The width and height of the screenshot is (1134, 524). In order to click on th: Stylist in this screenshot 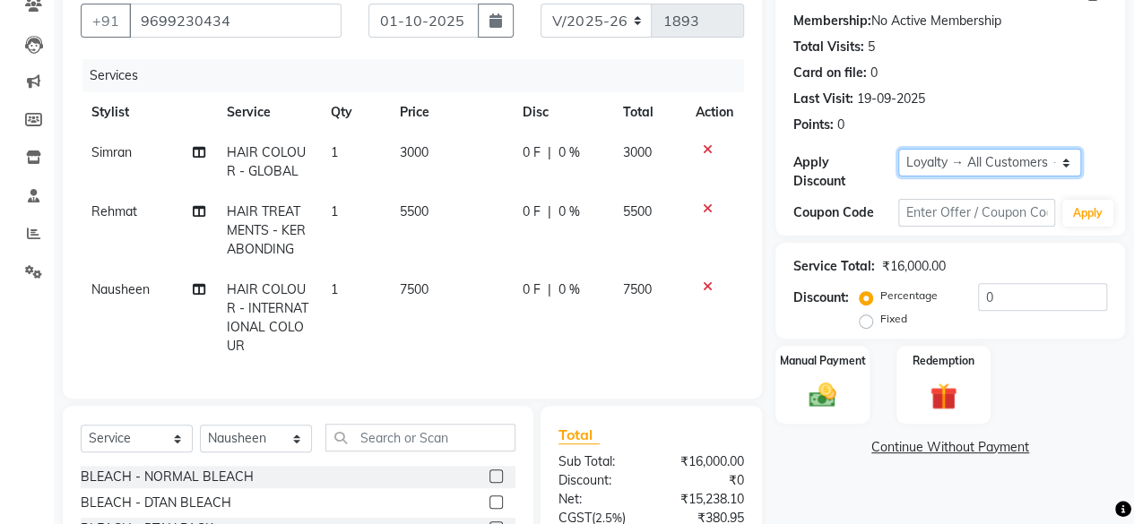, I will do `click(148, 112)`.